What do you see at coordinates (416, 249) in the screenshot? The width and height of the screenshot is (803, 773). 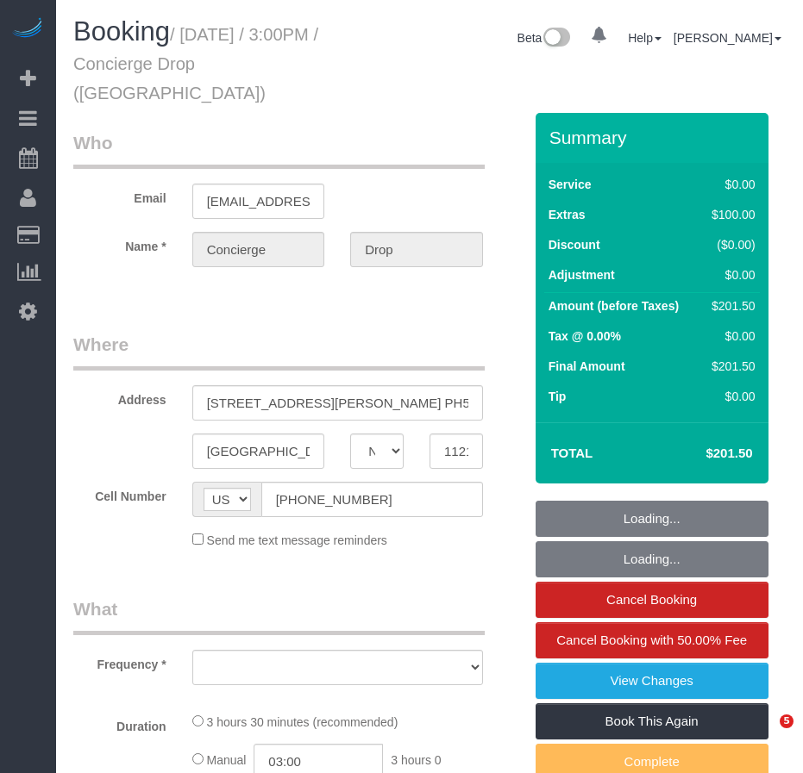 I see `input: Last Name` at bounding box center [416, 249].